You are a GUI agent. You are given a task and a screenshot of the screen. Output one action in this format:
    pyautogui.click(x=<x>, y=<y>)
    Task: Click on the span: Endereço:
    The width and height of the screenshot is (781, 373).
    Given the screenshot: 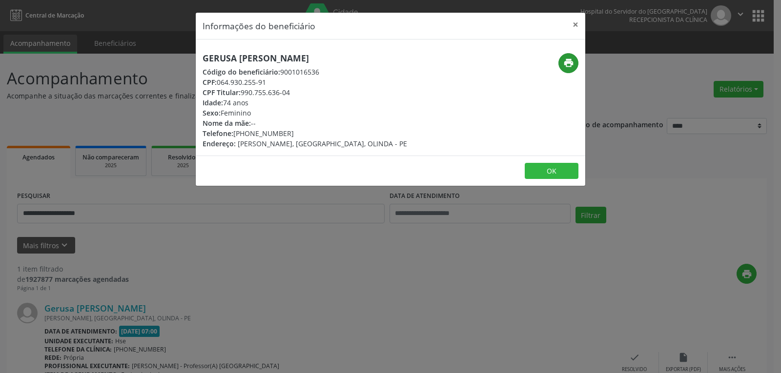 What is the action you would take?
    pyautogui.click(x=219, y=143)
    